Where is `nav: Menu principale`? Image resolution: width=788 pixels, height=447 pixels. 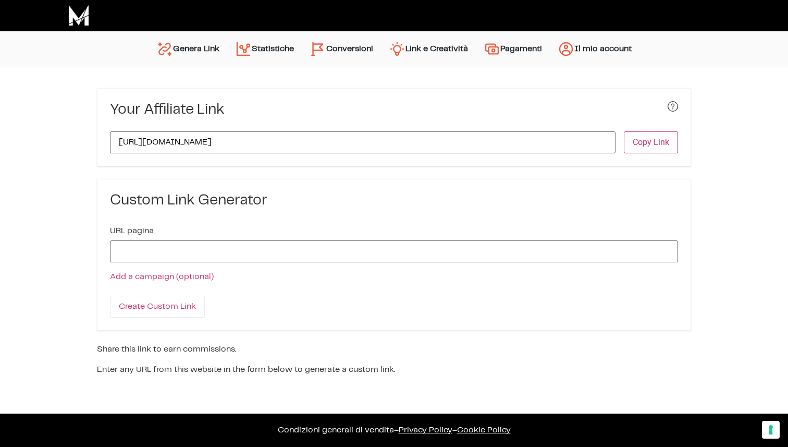 nav: Menu principale is located at coordinates (394, 49).